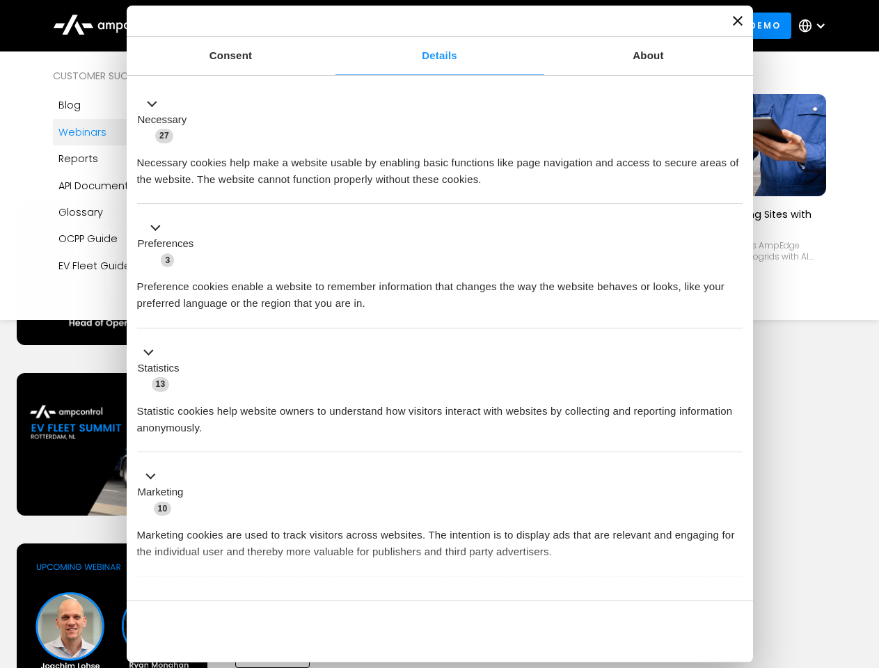 This screenshot has width=879, height=668. I want to click on a: API Documentation, so click(139, 186).